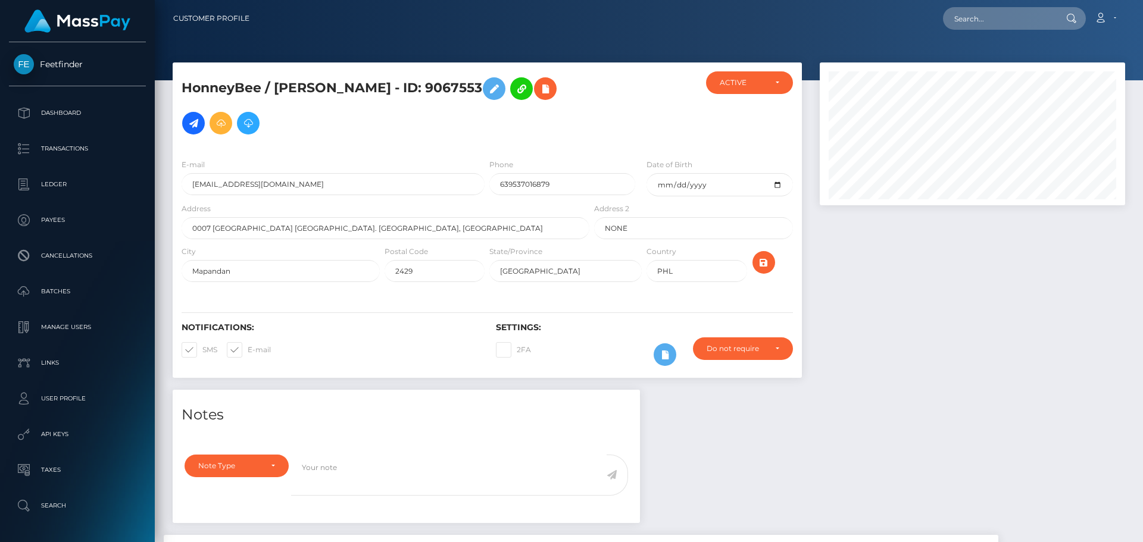 The width and height of the screenshot is (1143, 542). Describe the element at coordinates (77, 113) in the screenshot. I see `p: Dashboard` at that location.